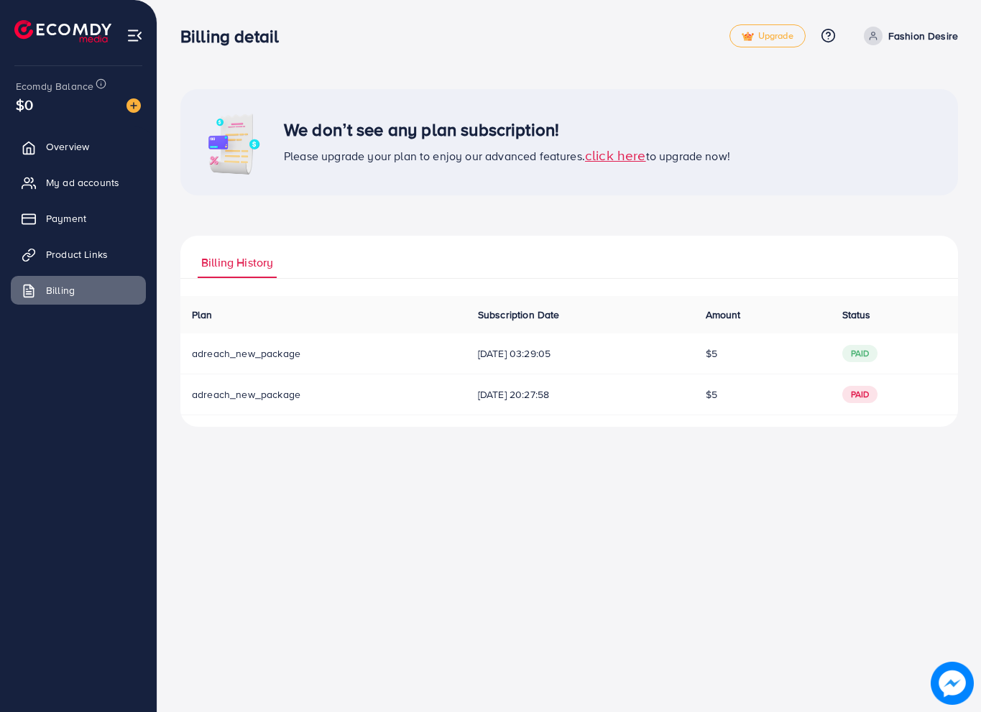 The width and height of the screenshot is (981, 712). I want to click on h3: We don’t see any plan subscription!, so click(507, 129).